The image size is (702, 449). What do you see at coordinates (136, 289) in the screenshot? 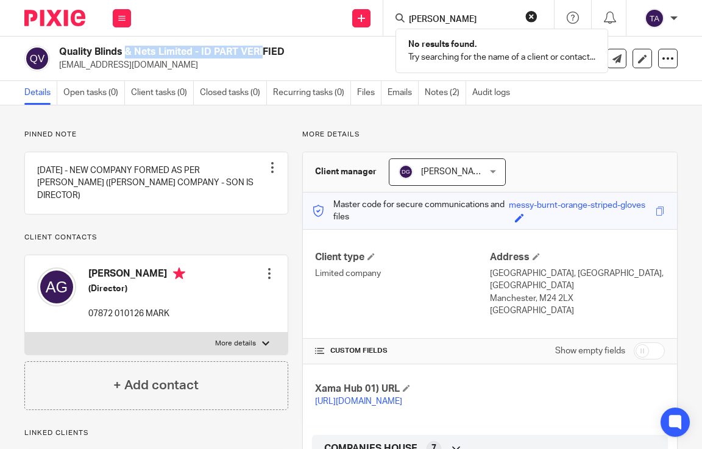
I see `h5: (Director)` at bounding box center [136, 289].